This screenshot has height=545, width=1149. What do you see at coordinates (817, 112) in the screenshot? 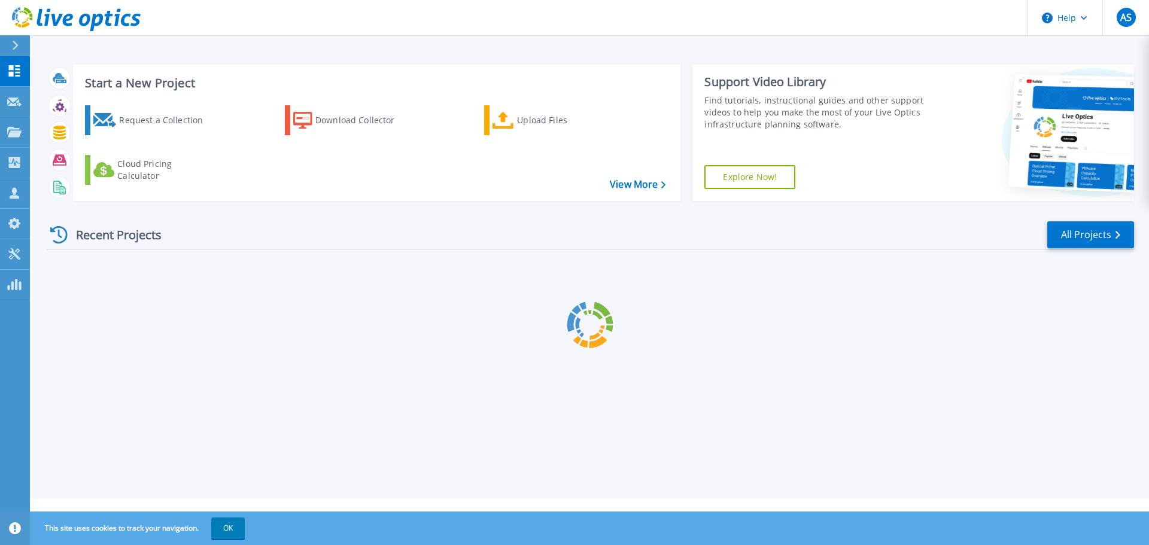
I see `div: Find tutorials, instructional guides and other support videos to help you make the most of your L...` at bounding box center [817, 112].